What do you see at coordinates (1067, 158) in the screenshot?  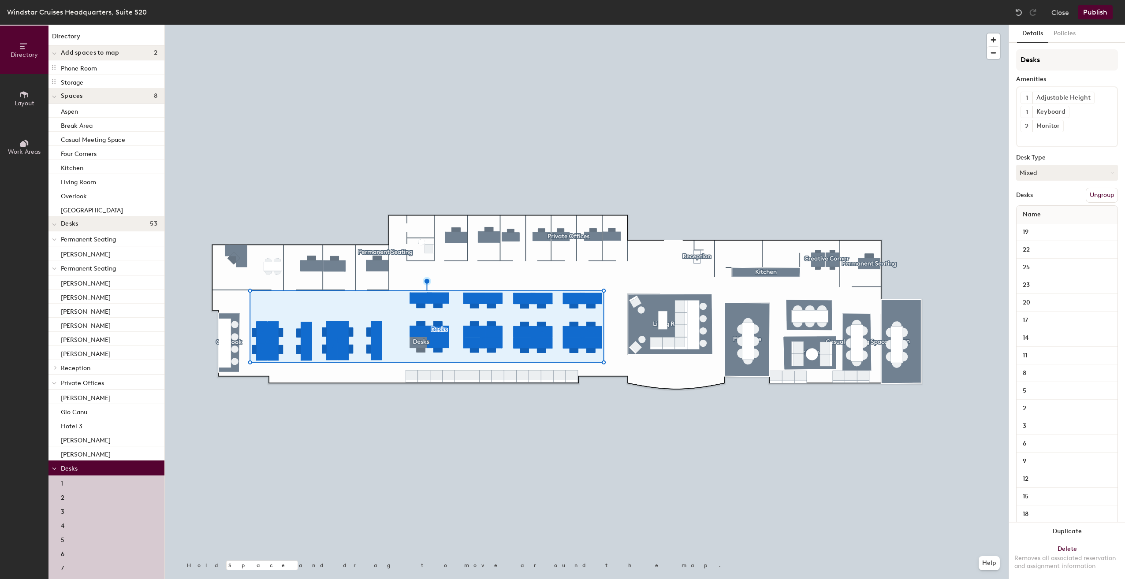 I see `div: Desk Type` at bounding box center [1067, 158].